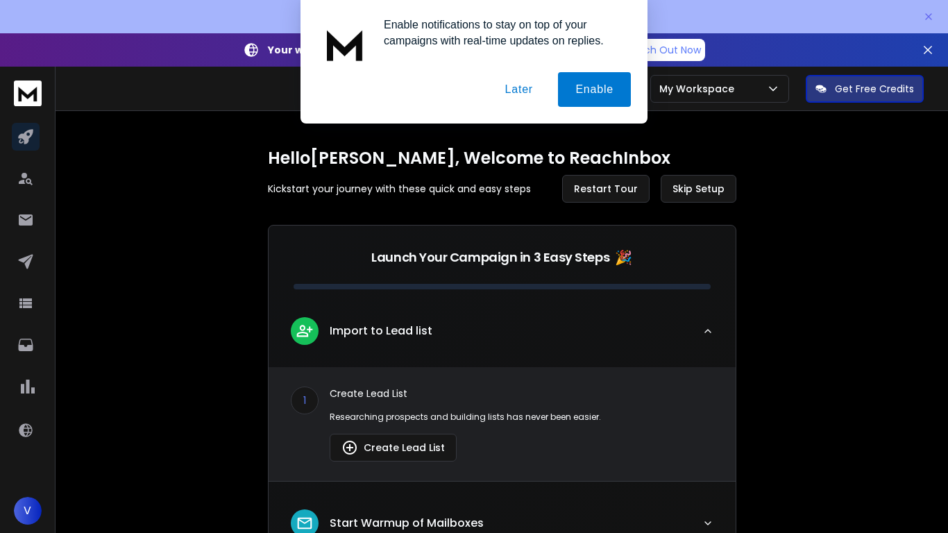  What do you see at coordinates (345, 44) in the screenshot?
I see `img: notification icon` at bounding box center [345, 44].